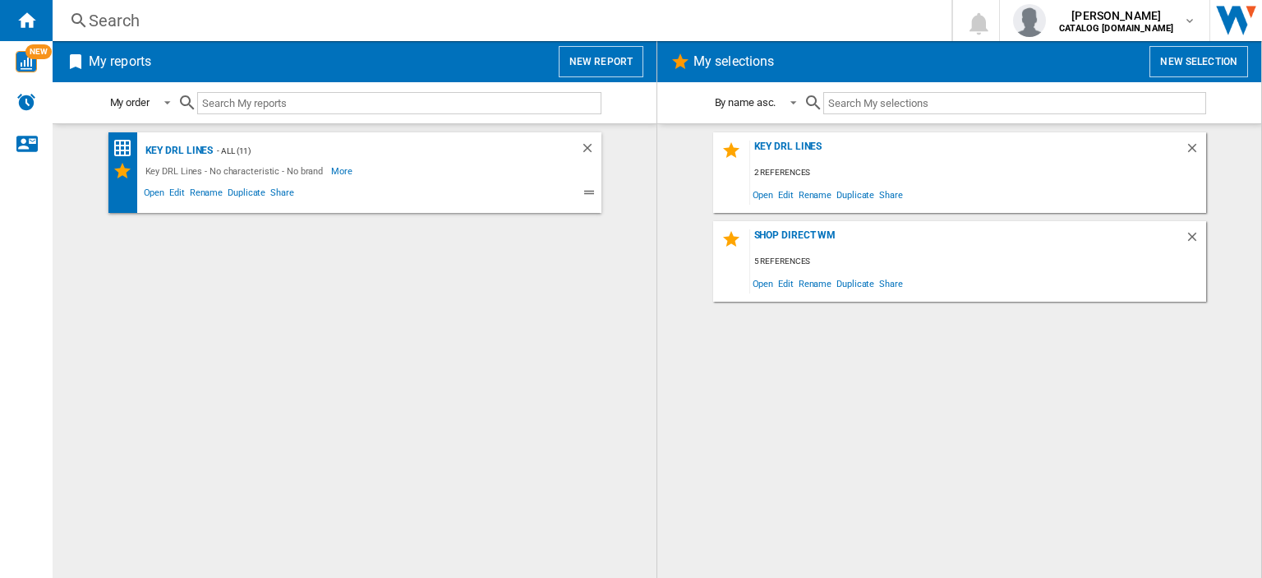 The image size is (1262, 578). Describe the element at coordinates (745, 102) in the screenshot. I see `div: By name asc.` at that location.